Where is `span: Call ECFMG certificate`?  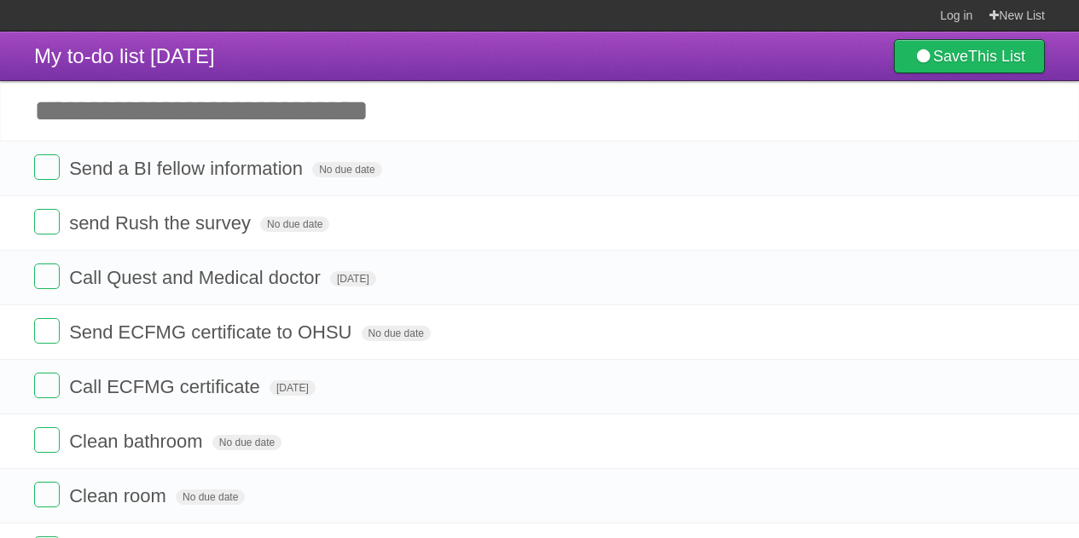 span: Call ECFMG certificate is located at coordinates (166, 387).